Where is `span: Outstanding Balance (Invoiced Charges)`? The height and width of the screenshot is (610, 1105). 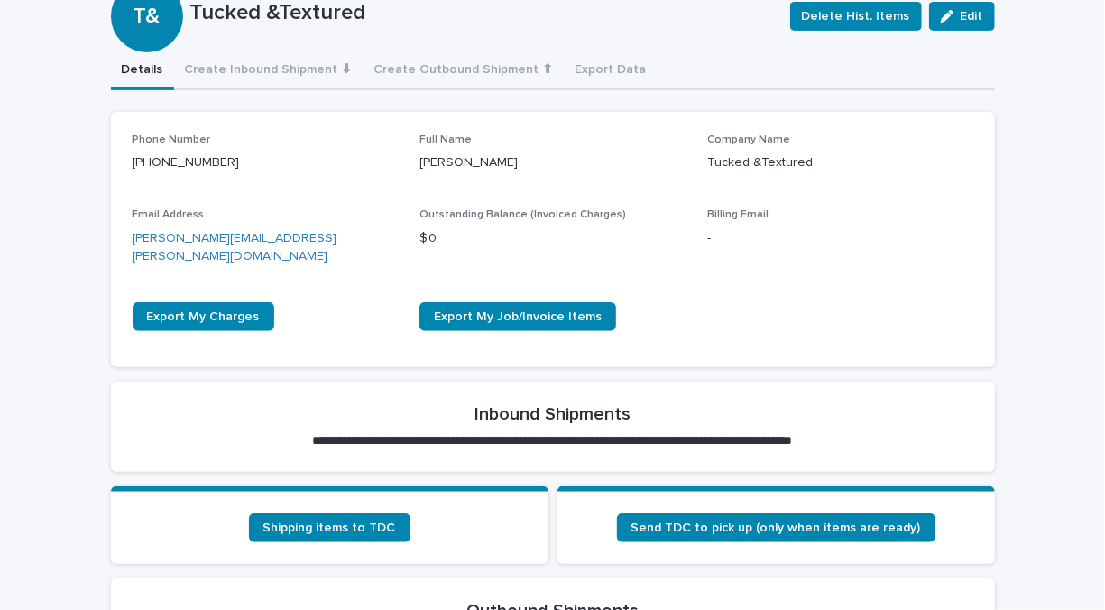 span: Outstanding Balance (Invoiced Charges) is located at coordinates (522, 215).